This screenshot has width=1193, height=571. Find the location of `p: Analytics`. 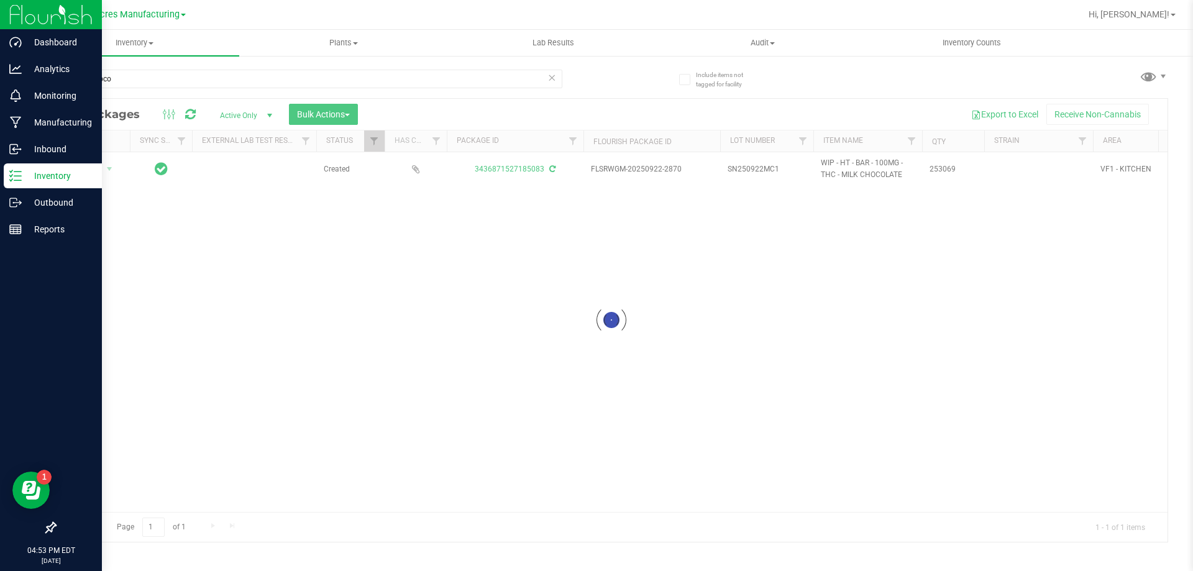

p: Analytics is located at coordinates (59, 69).